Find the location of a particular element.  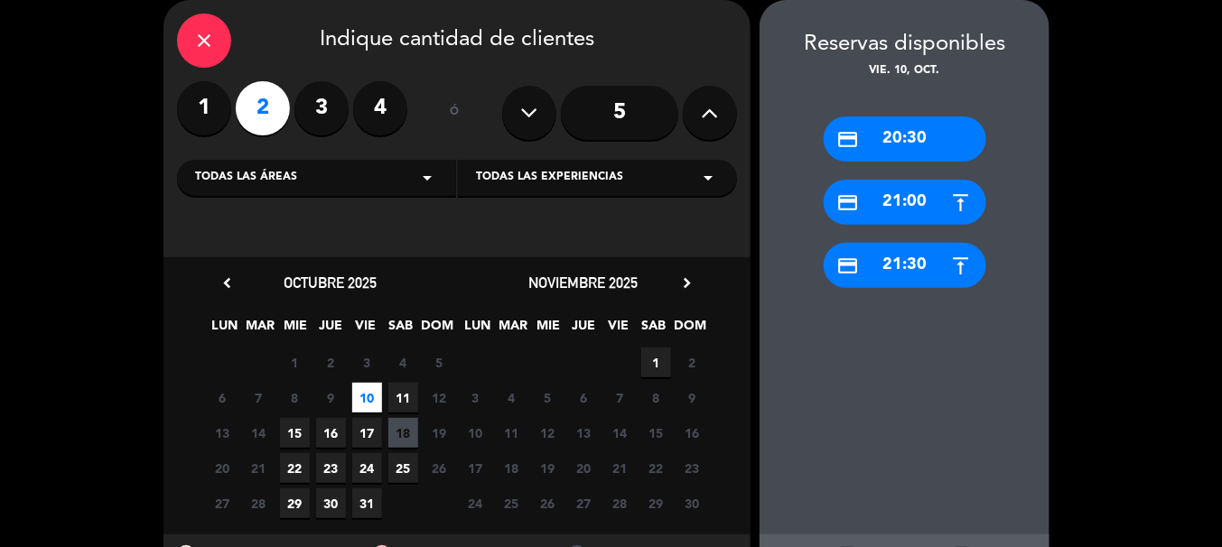

span: Todas las áreas is located at coordinates (246, 178).